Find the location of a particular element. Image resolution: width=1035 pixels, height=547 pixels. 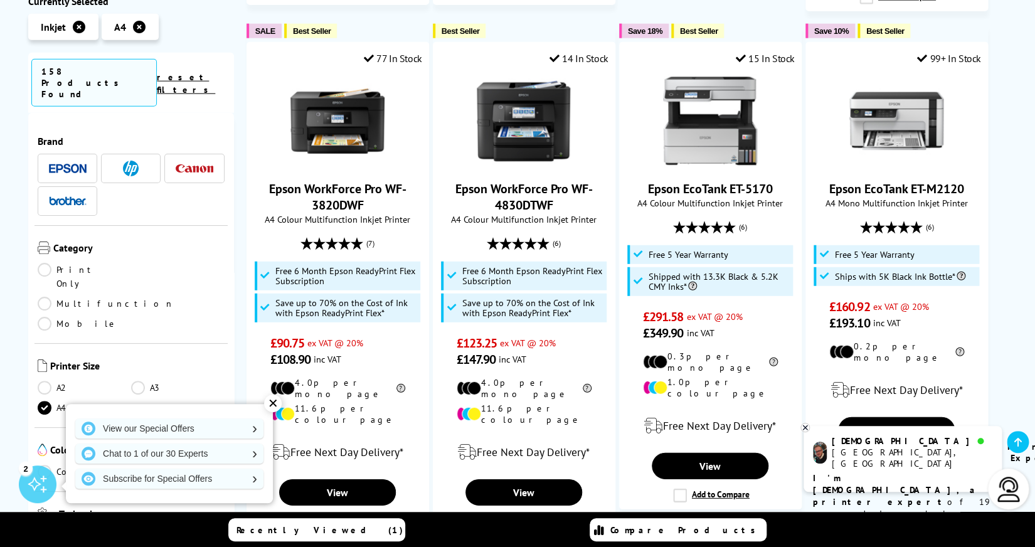

img: HP is located at coordinates (130, 168).